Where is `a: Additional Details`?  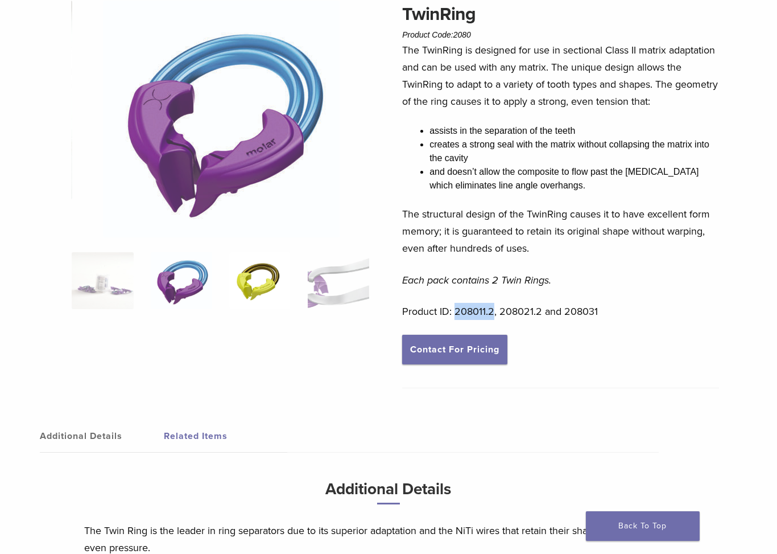
a: Additional Details is located at coordinates (102, 436).